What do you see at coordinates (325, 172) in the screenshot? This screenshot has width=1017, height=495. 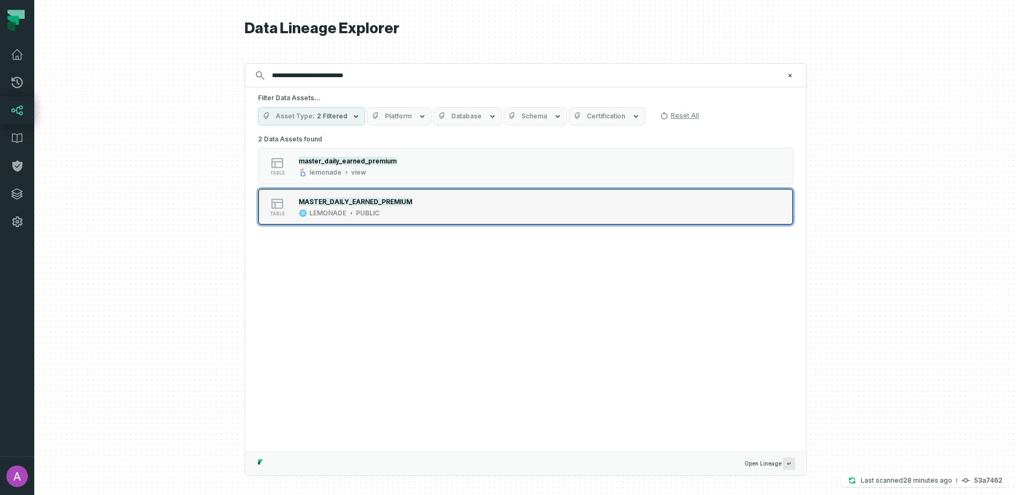 I see `div: lemonade` at bounding box center [325, 172].